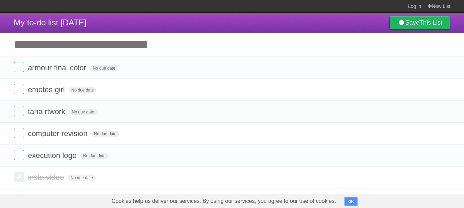 The image size is (464, 208). What do you see at coordinates (58, 134) in the screenshot?
I see `span: computer revision` at bounding box center [58, 134].